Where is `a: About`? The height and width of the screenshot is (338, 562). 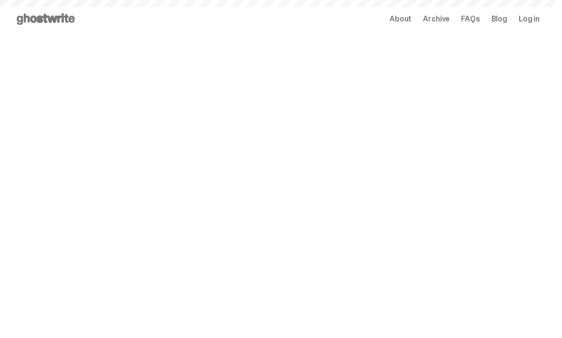
a: About is located at coordinates (401, 19).